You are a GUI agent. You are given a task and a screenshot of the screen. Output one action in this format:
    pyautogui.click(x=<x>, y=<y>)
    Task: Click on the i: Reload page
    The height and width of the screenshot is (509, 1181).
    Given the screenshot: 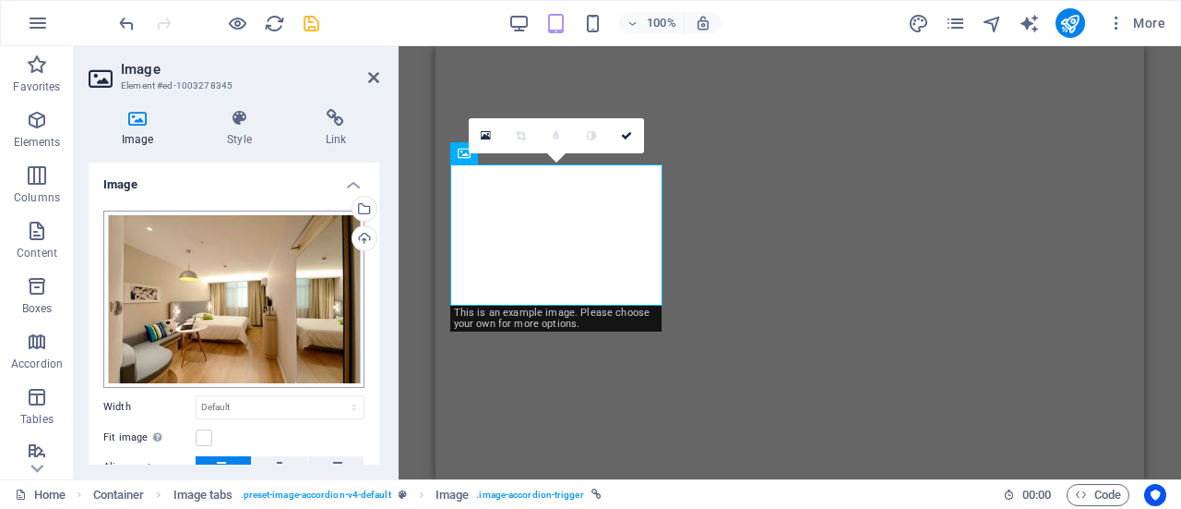 What is the action you would take?
    pyautogui.click(x=274, y=23)
    